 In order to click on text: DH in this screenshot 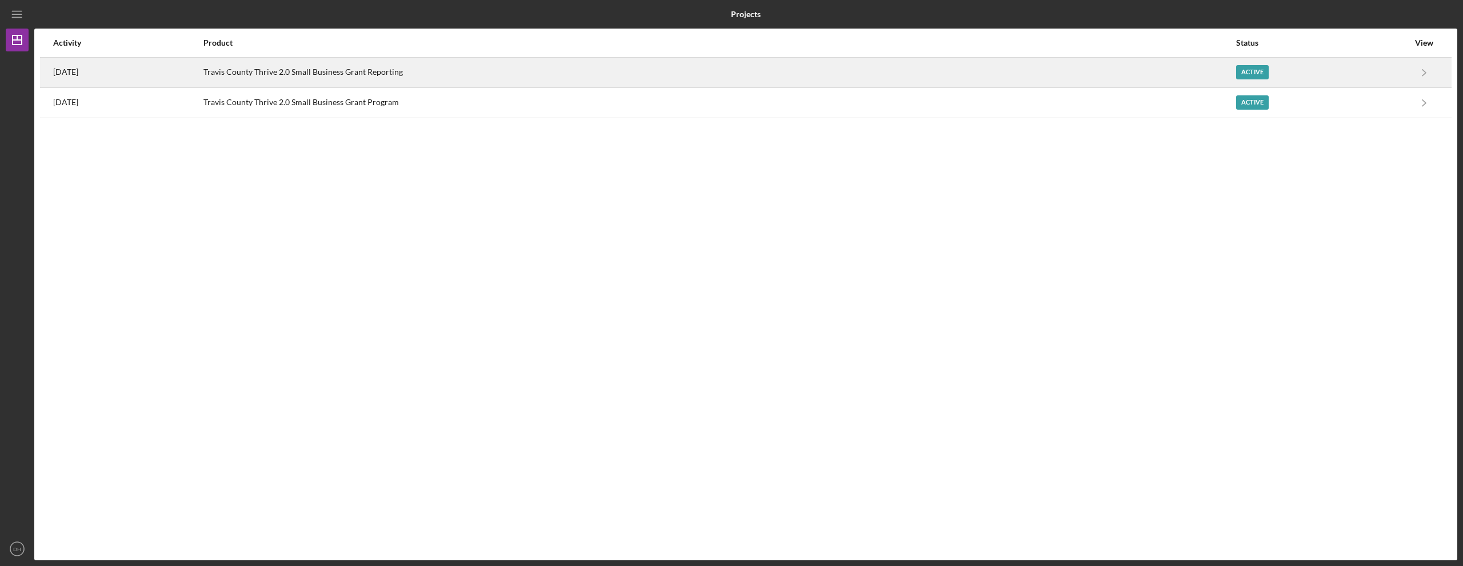, I will do `click(17, 549)`.